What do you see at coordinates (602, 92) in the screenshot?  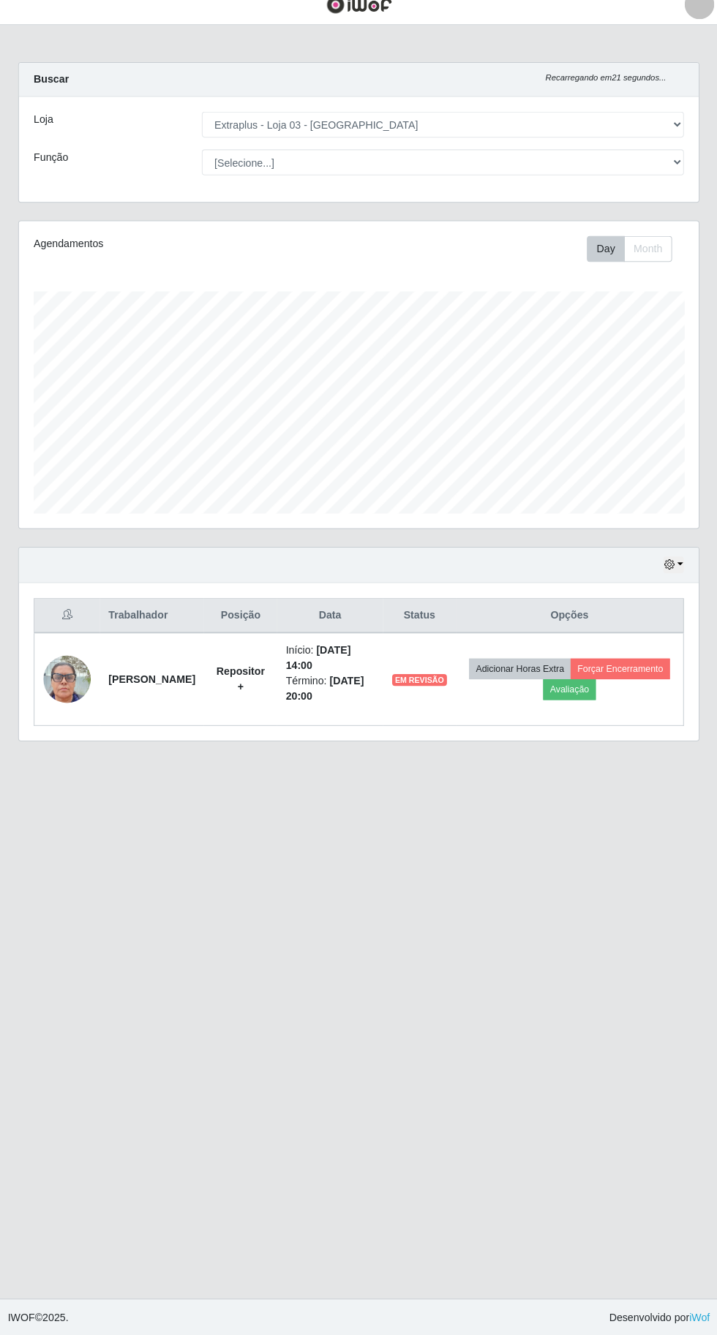 I see `i: Recarregando em 21 segundos...` at bounding box center [602, 92].